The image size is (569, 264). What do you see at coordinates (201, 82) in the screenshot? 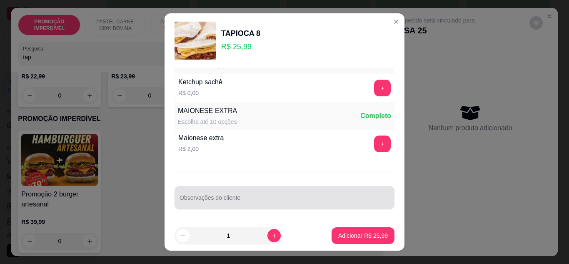
I see `div: Ketchup sachê` at bounding box center [201, 82].